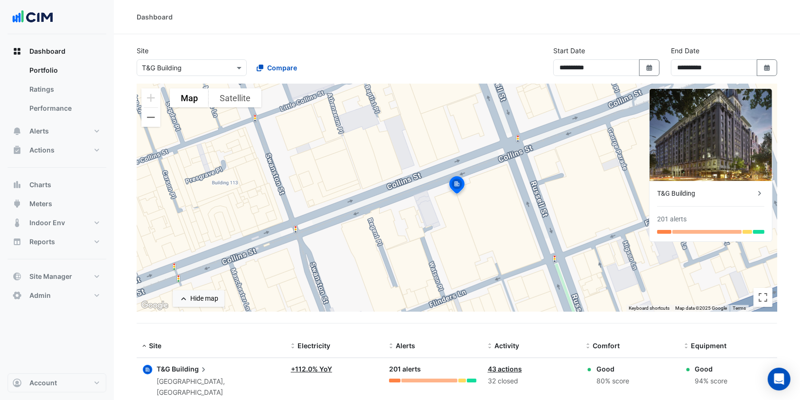 This screenshot has width=800, height=400. What do you see at coordinates (142, 50) in the screenshot?
I see `label: Site` at bounding box center [142, 50].